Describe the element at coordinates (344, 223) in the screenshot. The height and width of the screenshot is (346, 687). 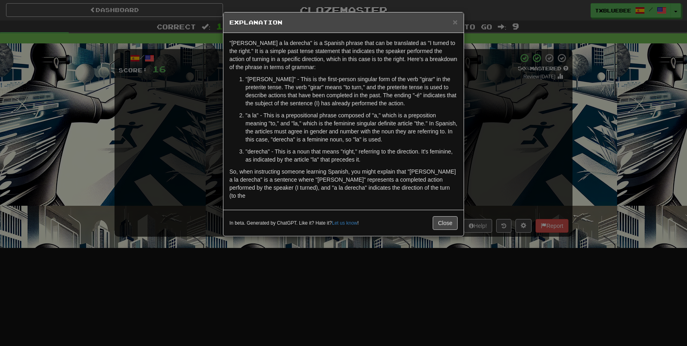
I see `a: Let us know` at that location.